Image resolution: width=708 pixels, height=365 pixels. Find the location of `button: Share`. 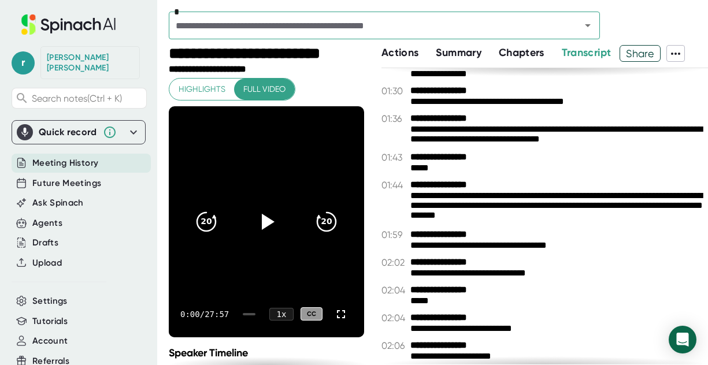

button: Share is located at coordinates (639, 53).